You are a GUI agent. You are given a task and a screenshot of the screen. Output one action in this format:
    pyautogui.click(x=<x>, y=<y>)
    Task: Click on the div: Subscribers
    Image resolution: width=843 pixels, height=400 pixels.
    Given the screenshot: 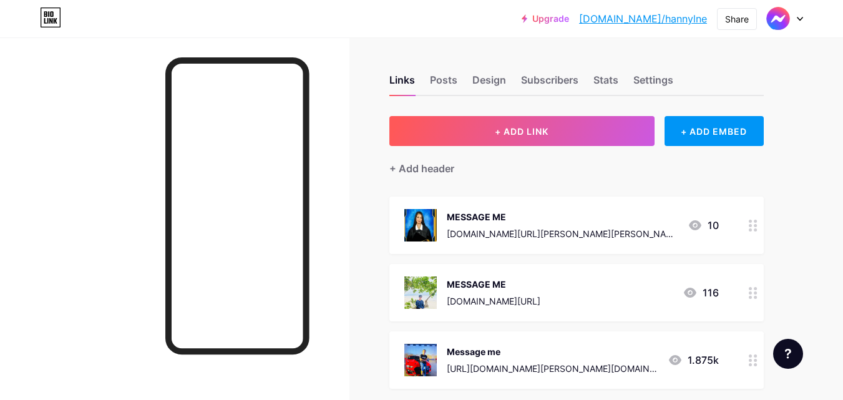 What is the action you would take?
    pyautogui.click(x=550, y=84)
    